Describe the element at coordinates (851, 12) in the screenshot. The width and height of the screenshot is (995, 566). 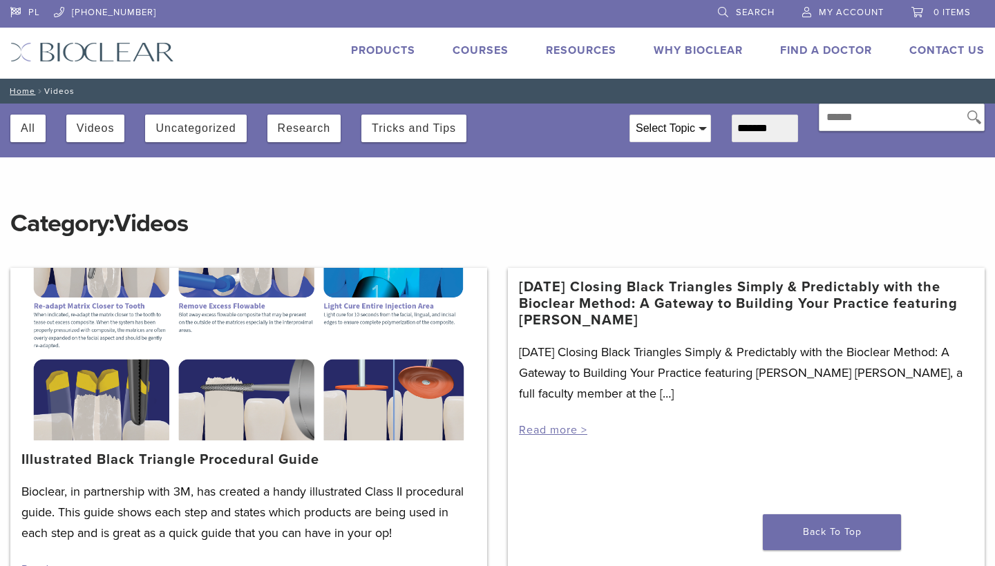
I see `span: My Account` at that location.